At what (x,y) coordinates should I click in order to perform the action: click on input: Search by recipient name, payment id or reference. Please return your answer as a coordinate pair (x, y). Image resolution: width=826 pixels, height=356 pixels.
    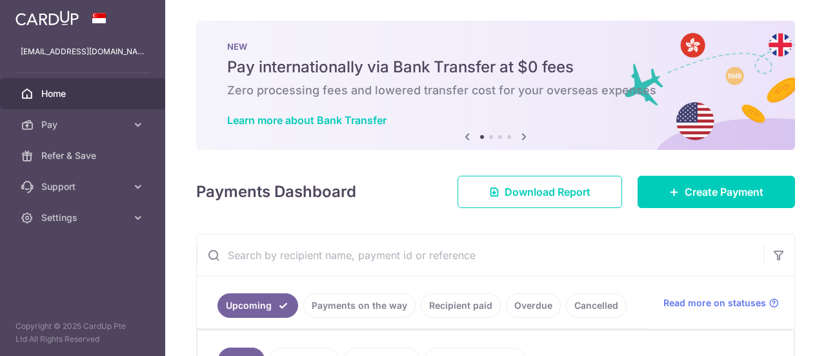
    Looking at the image, I should click on (480, 255).